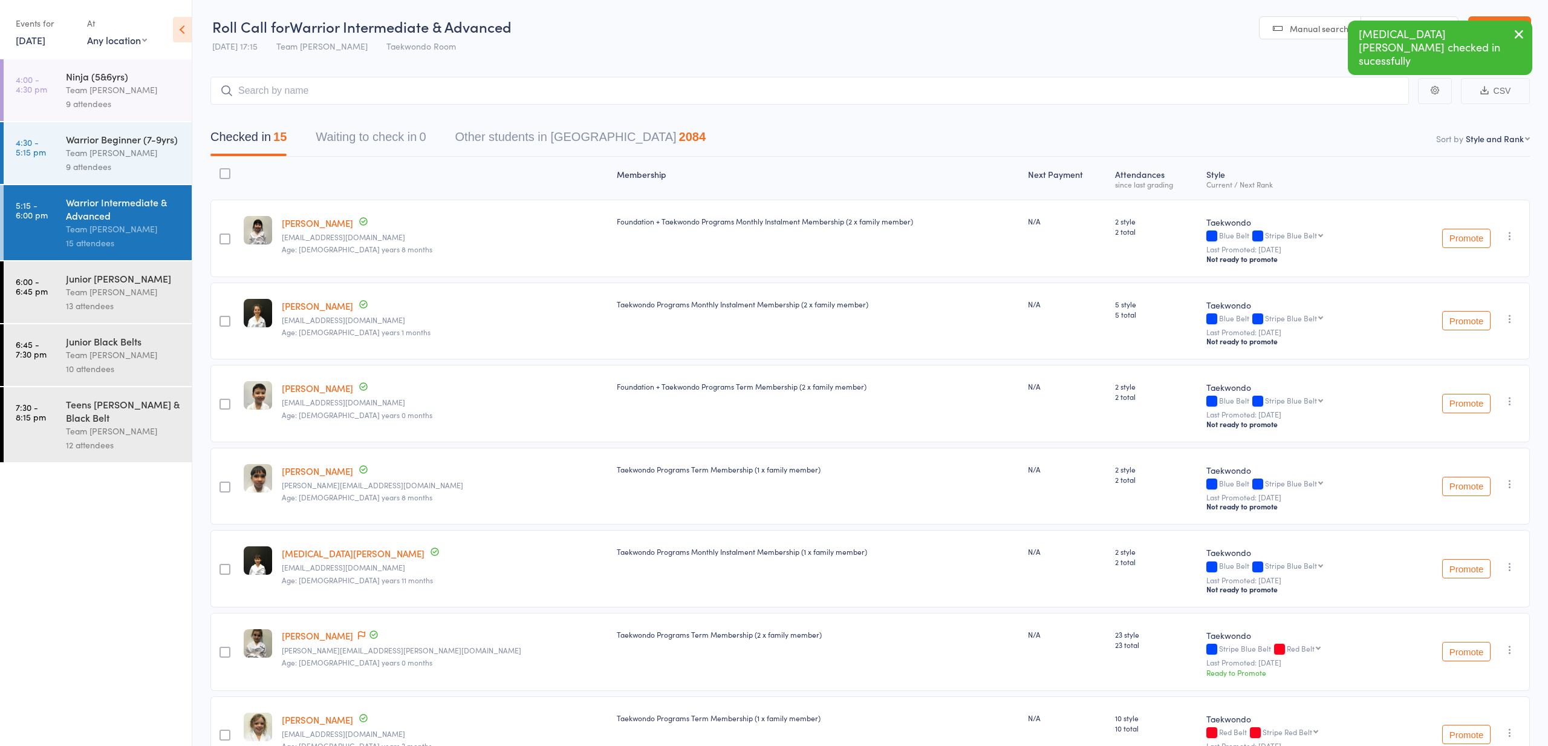 This screenshot has height=746, width=1548. I want to click on div: Taekwondo Programs Monthly Instalment Membership (1 x family member), so click(818, 551).